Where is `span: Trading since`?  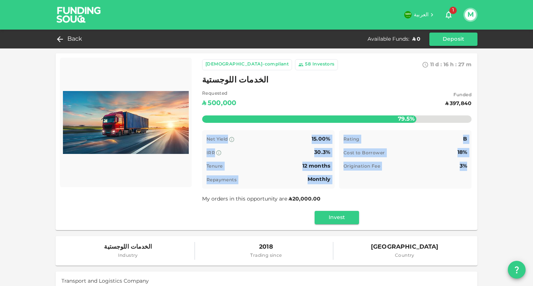
span: Trading since is located at coordinates (266, 256).